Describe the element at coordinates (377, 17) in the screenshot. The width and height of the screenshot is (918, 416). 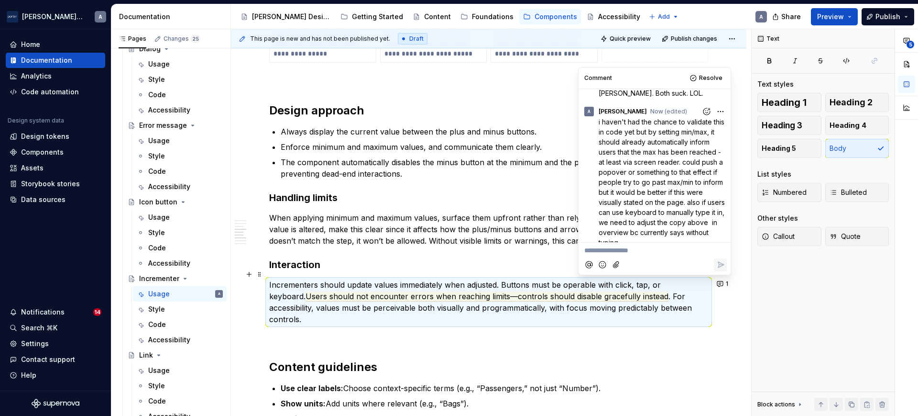
I see `div: Getting Started` at that location.